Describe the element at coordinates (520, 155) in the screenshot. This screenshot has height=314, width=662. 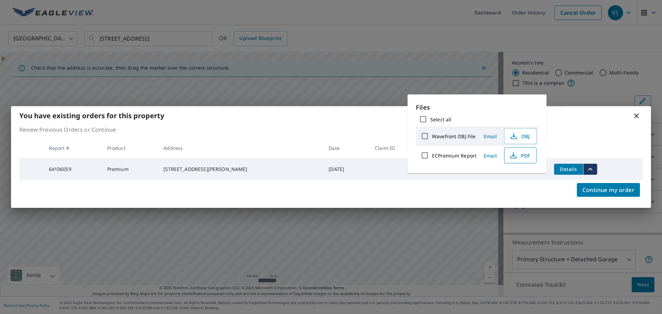
I see `button: PDF` at that location.